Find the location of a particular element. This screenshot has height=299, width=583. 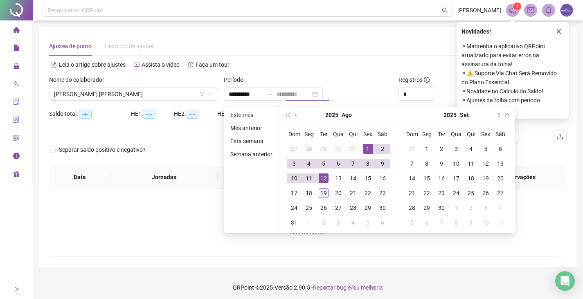

span: Reportar bug e/ou melhoria is located at coordinates (348, 288).